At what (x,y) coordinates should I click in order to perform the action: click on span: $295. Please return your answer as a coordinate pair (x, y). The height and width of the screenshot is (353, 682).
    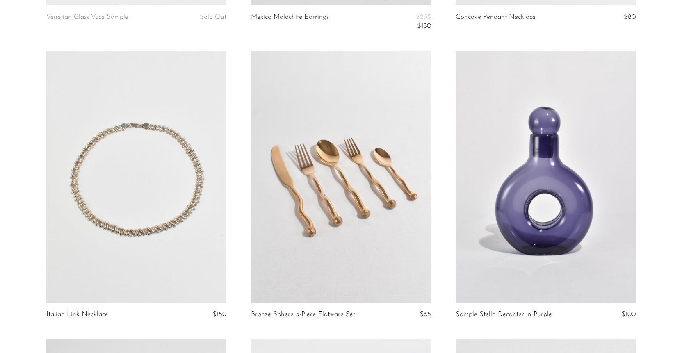
    Looking at the image, I should click on (423, 17).